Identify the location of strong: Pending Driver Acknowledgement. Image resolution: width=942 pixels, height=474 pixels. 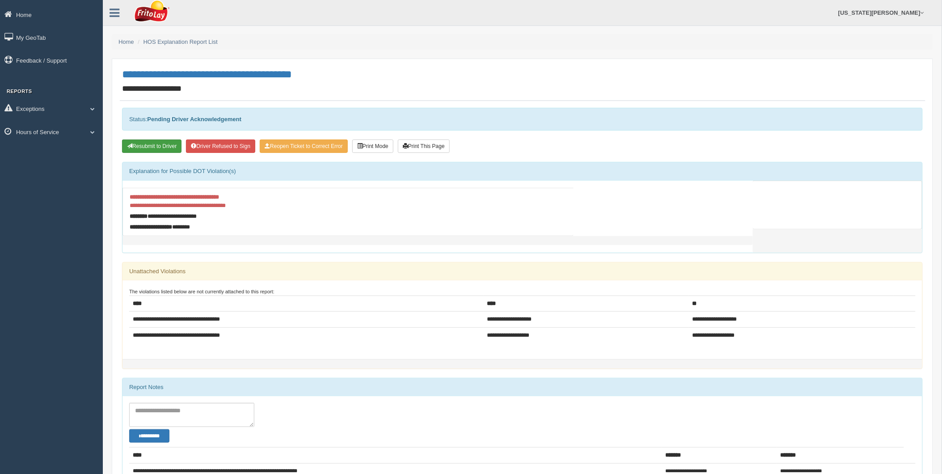
(194, 119).